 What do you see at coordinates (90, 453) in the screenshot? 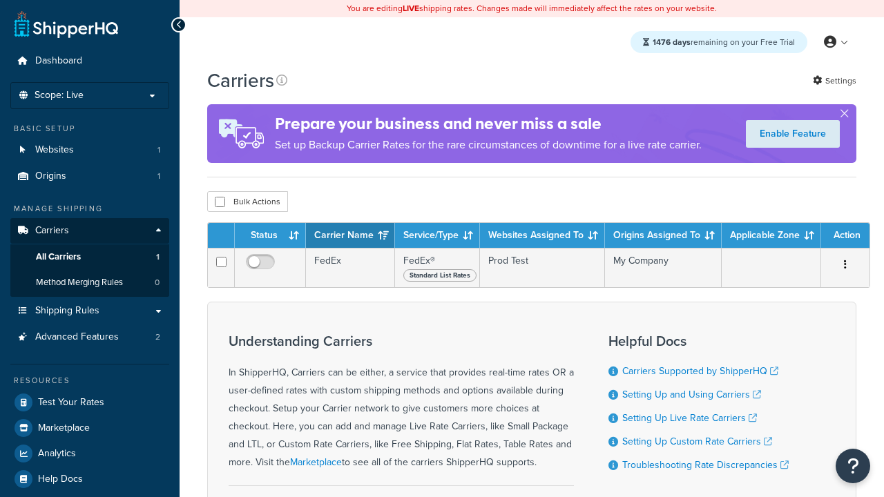
I see `li: Analytics` at bounding box center [90, 453].